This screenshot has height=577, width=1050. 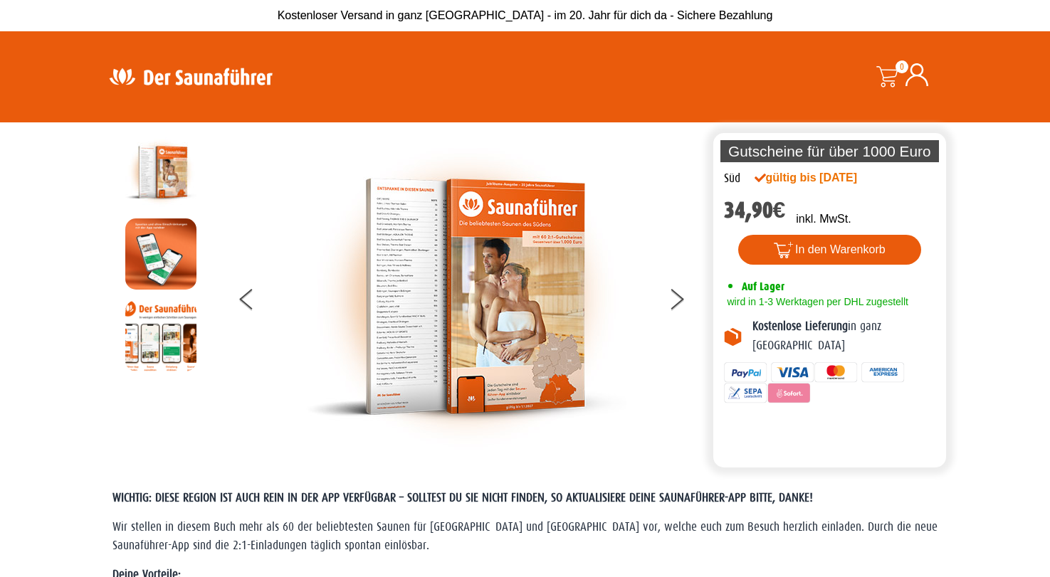 I want to click on span: wird in 1-3 Werktagen per DHL zugestellt, so click(x=816, y=302).